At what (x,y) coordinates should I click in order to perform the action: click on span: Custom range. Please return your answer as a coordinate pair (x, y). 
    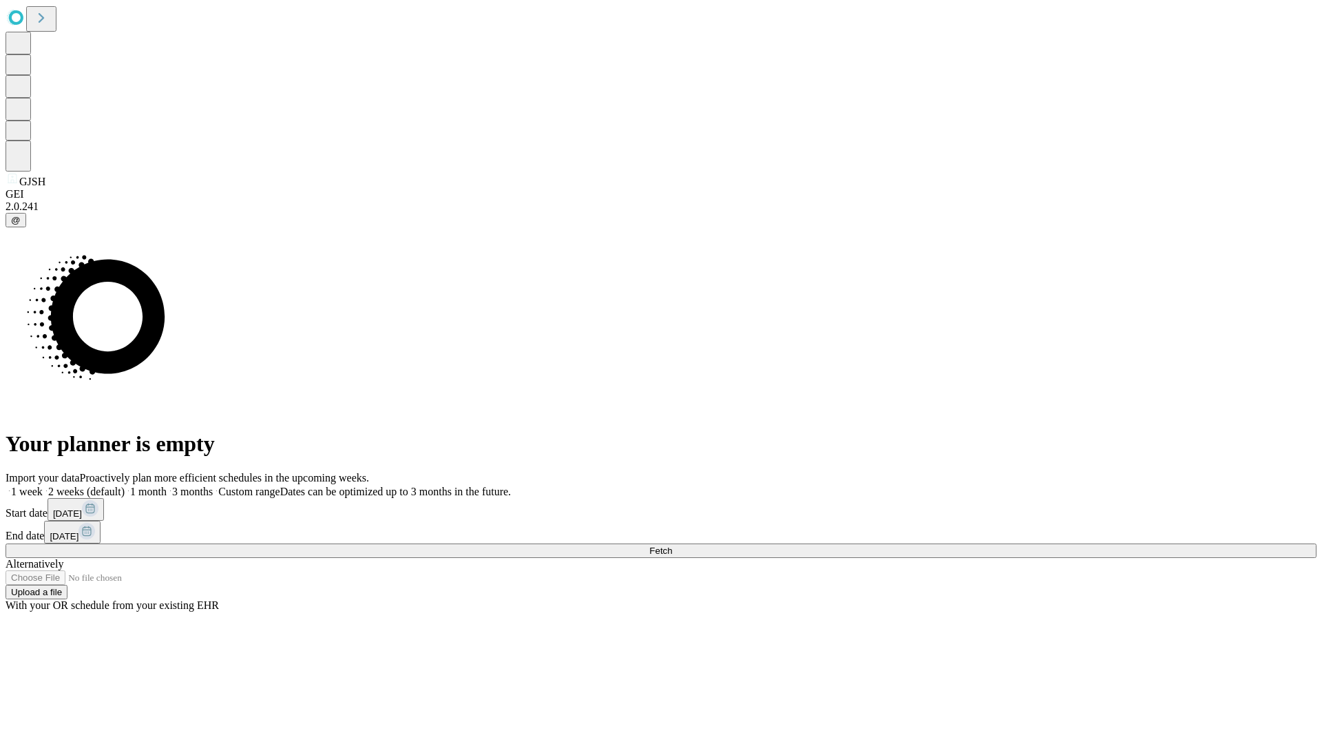
    Looking at the image, I should click on (249, 491).